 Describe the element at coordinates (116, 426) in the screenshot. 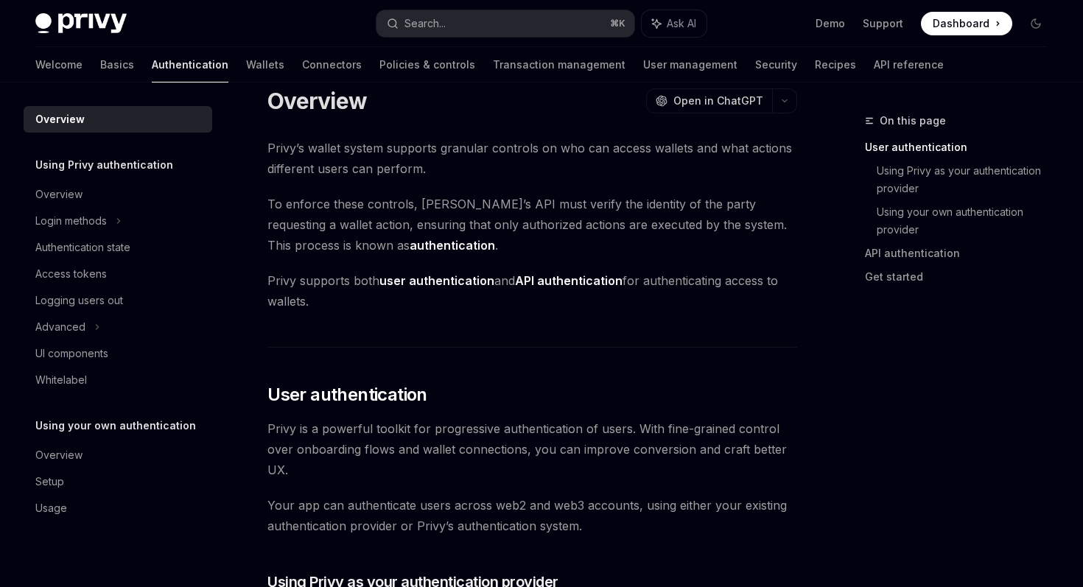

I see `h5: Using your own authentication` at that location.